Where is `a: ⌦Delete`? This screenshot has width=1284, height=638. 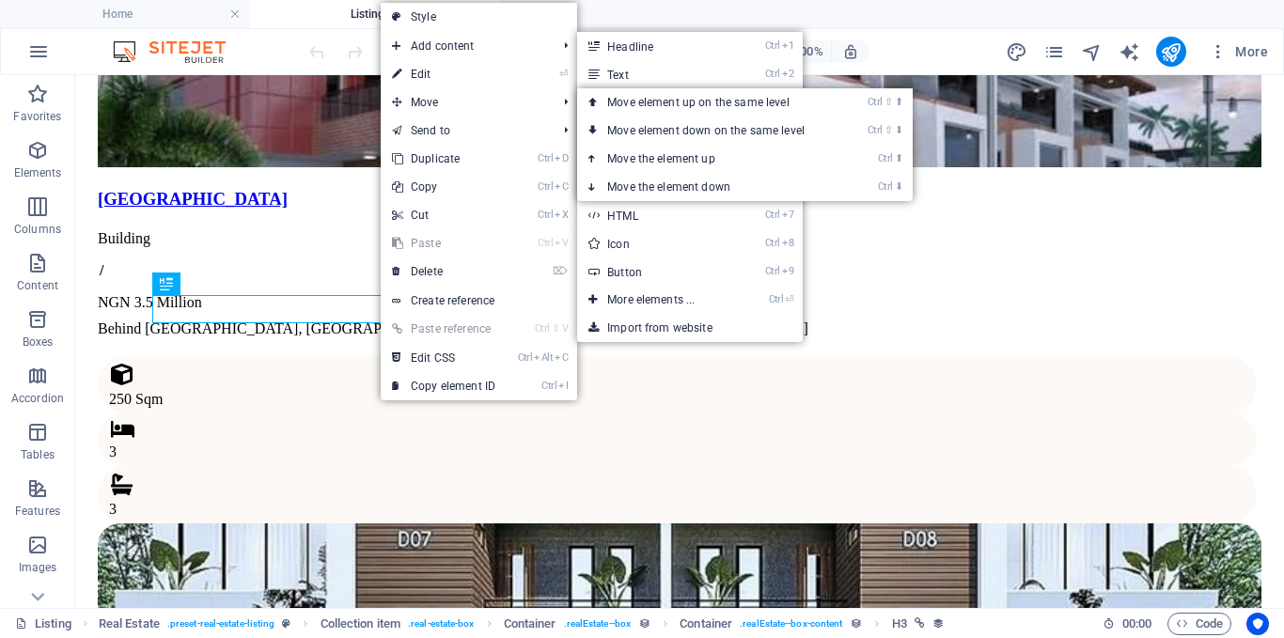
a: ⌦Delete is located at coordinates (444, 272).